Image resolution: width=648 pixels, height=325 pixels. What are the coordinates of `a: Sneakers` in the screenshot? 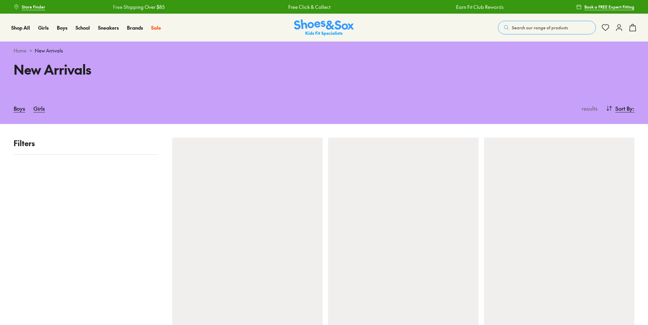 It's located at (108, 28).